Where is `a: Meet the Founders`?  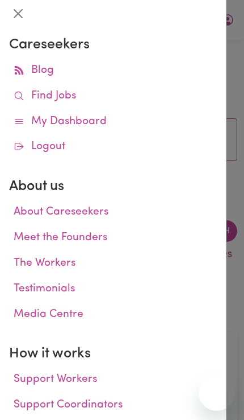
a: Meet the Founders is located at coordinates (113, 238).